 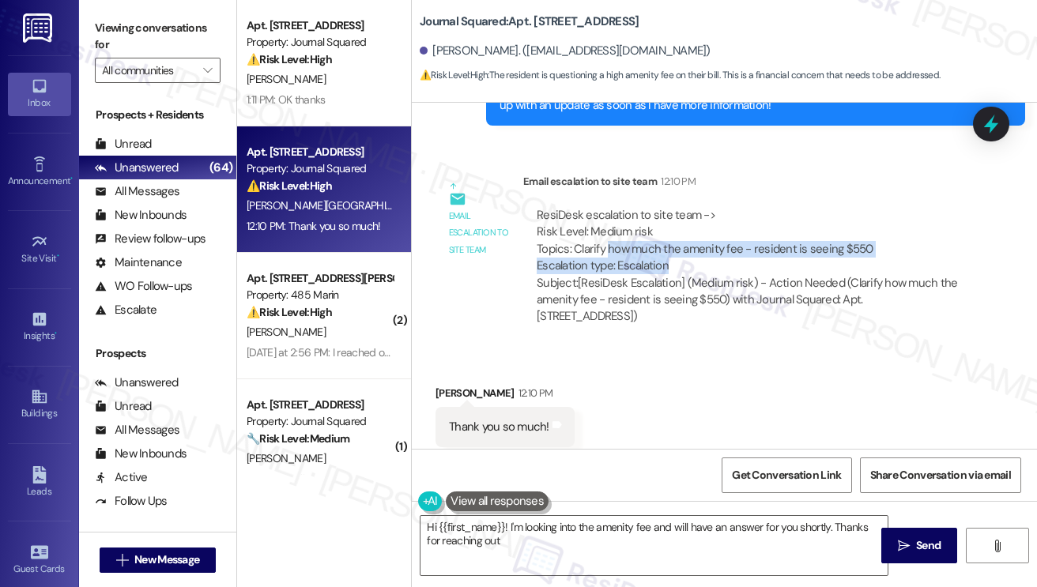 What do you see at coordinates (928, 545) in the screenshot?
I see `span: Send` at bounding box center [928, 545].